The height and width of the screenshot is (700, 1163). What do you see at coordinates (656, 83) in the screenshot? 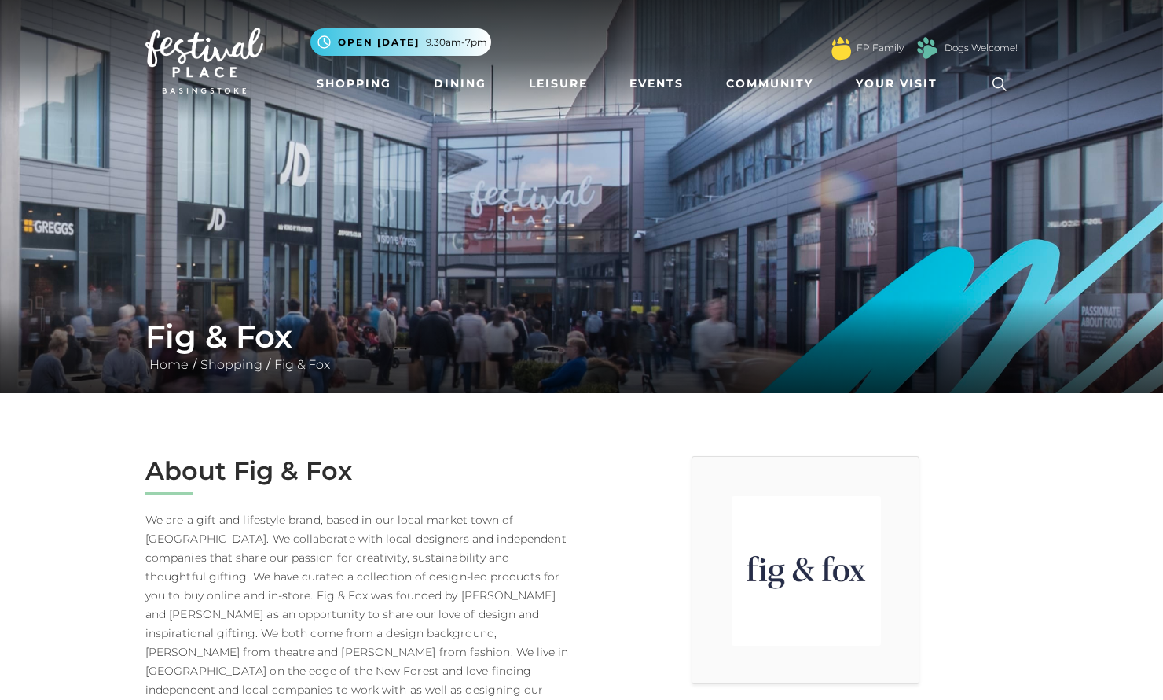
I see `a: Events` at bounding box center [656, 83].